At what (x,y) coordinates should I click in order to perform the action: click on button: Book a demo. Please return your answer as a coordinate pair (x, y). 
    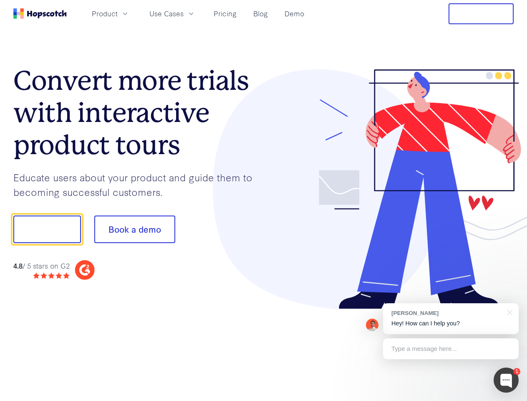
    Looking at the image, I should click on (135, 229).